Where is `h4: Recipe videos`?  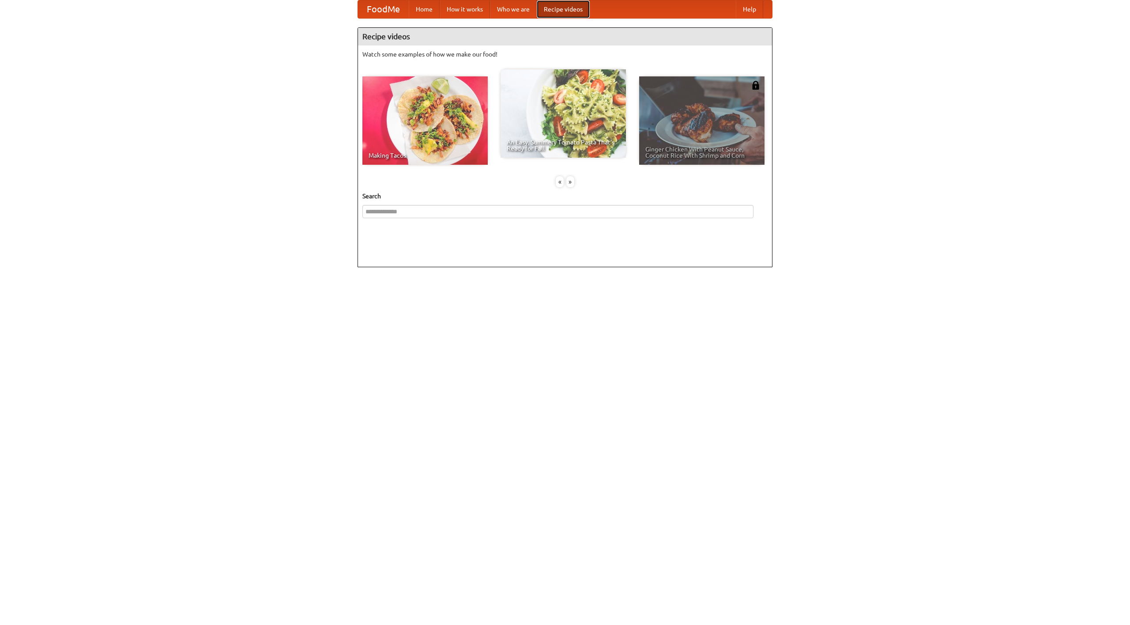
h4: Recipe videos is located at coordinates (565, 37).